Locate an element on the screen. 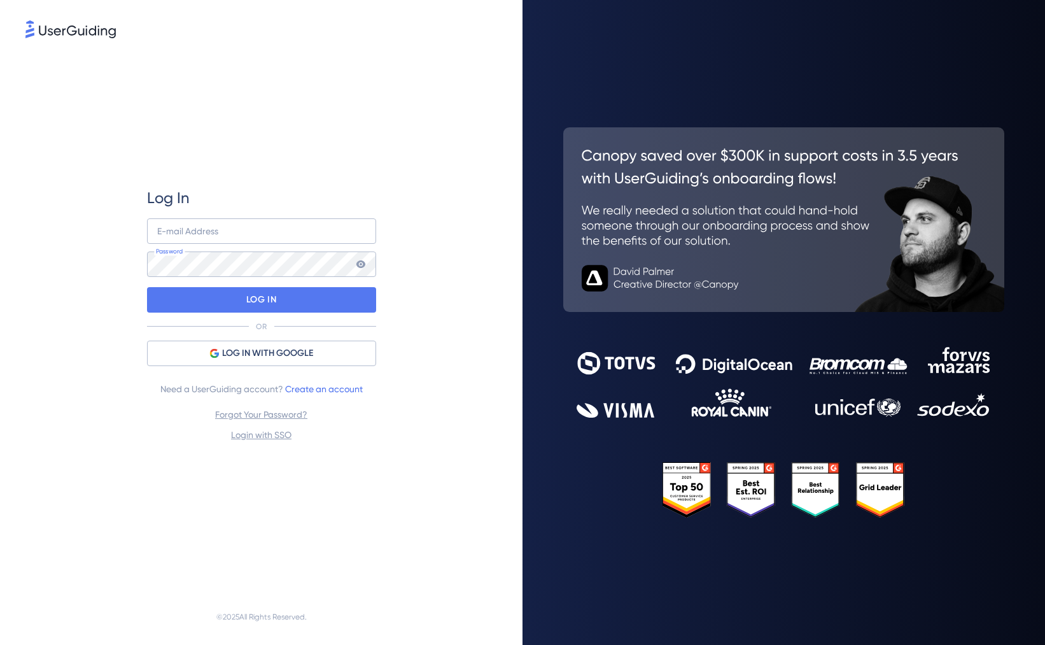  a: Forgot Your Password? is located at coordinates (261, 414).